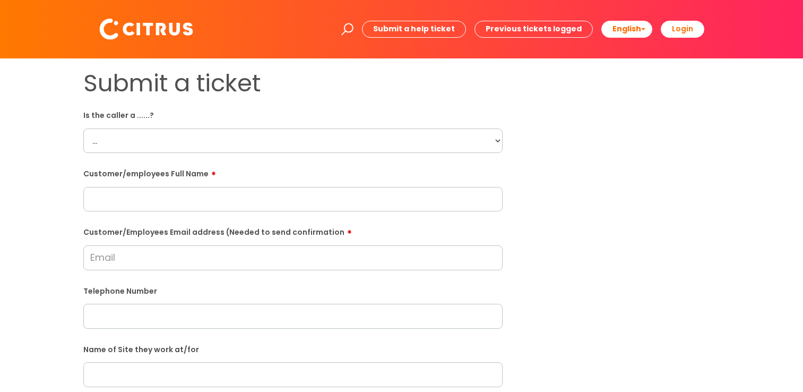  What do you see at coordinates (683, 29) in the screenshot?
I see `a: Login` at bounding box center [683, 29].